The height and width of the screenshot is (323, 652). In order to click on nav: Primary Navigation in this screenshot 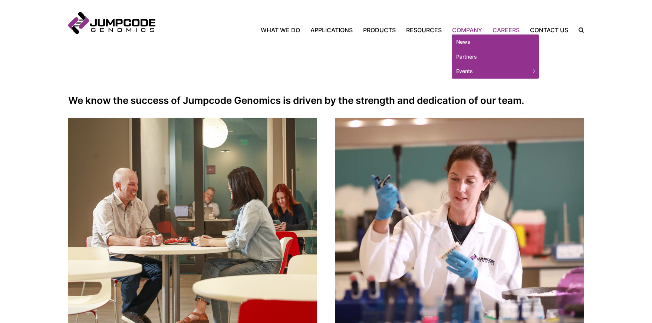, I will do `click(364, 30)`.